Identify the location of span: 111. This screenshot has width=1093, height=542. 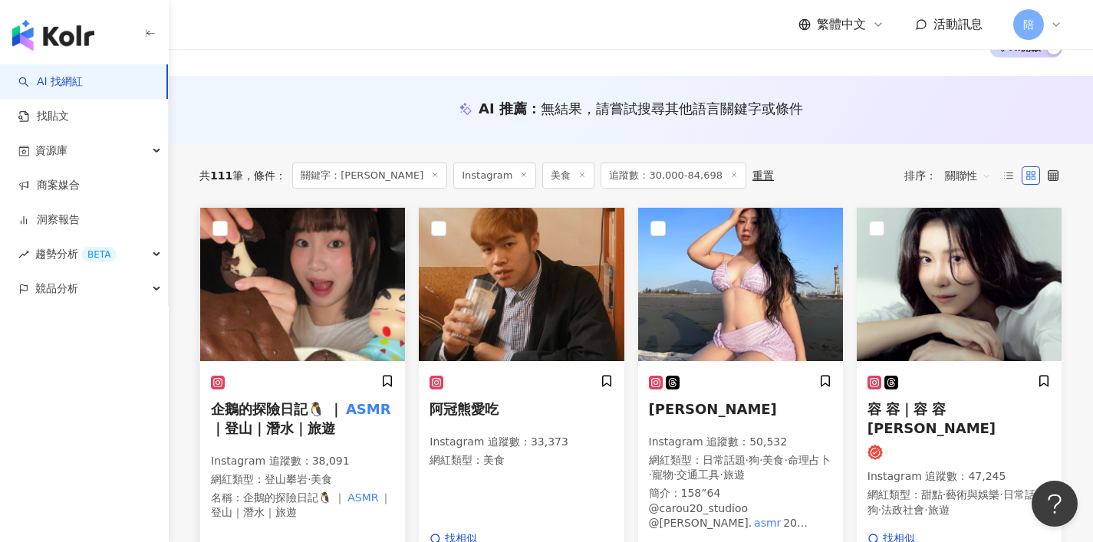
(221, 176).